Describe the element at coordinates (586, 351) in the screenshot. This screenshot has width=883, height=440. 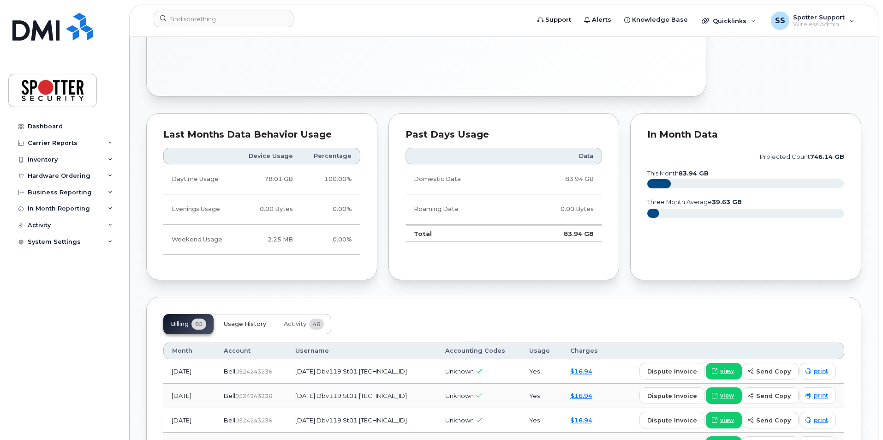
I see `th: Charges` at that location.